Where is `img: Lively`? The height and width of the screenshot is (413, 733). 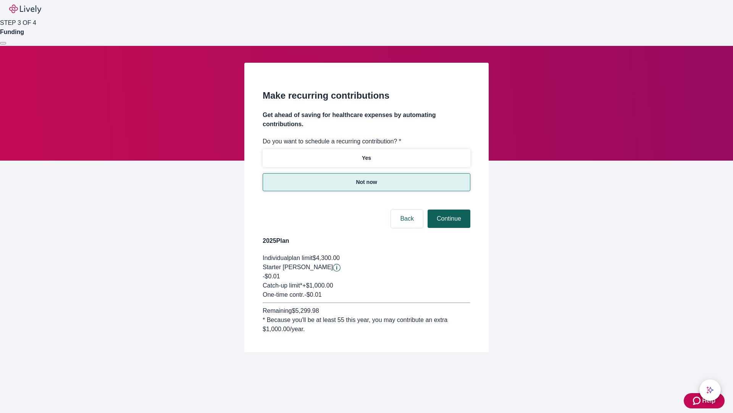 img: Lively is located at coordinates (25, 9).